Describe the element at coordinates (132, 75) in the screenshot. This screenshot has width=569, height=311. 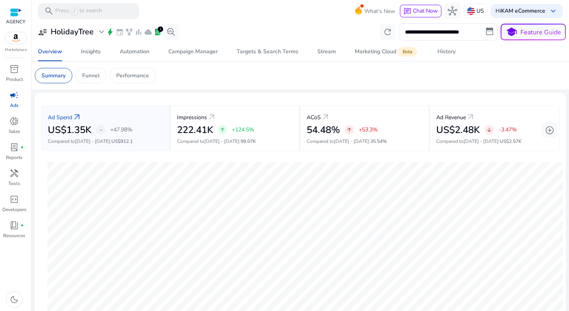
I see `p: Performance` at that location.